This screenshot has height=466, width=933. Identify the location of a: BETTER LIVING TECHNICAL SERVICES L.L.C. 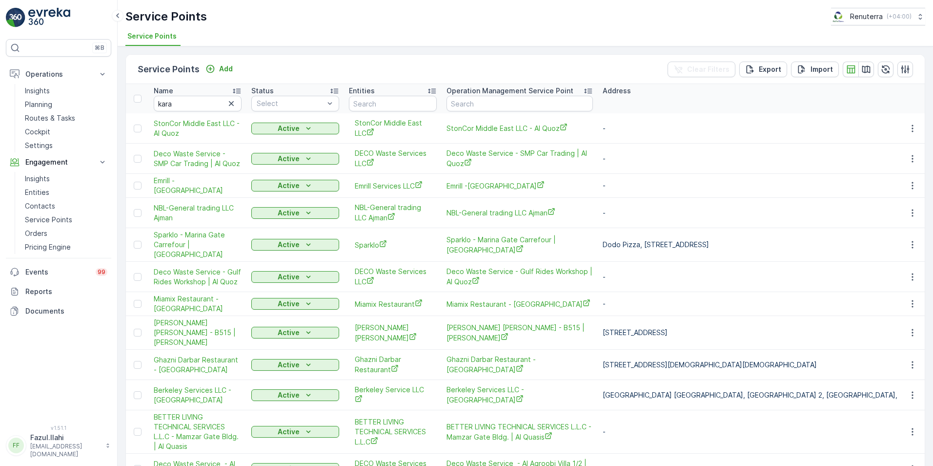
(393, 431).